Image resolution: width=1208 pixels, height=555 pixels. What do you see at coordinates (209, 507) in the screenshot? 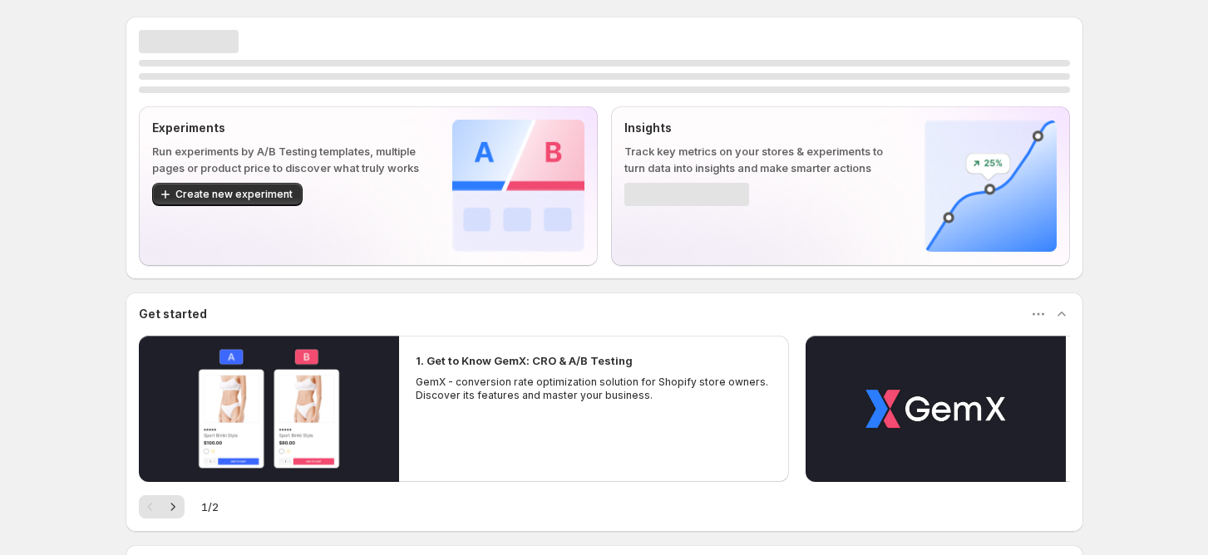
I see `span: 1 / 2` at bounding box center [209, 507].